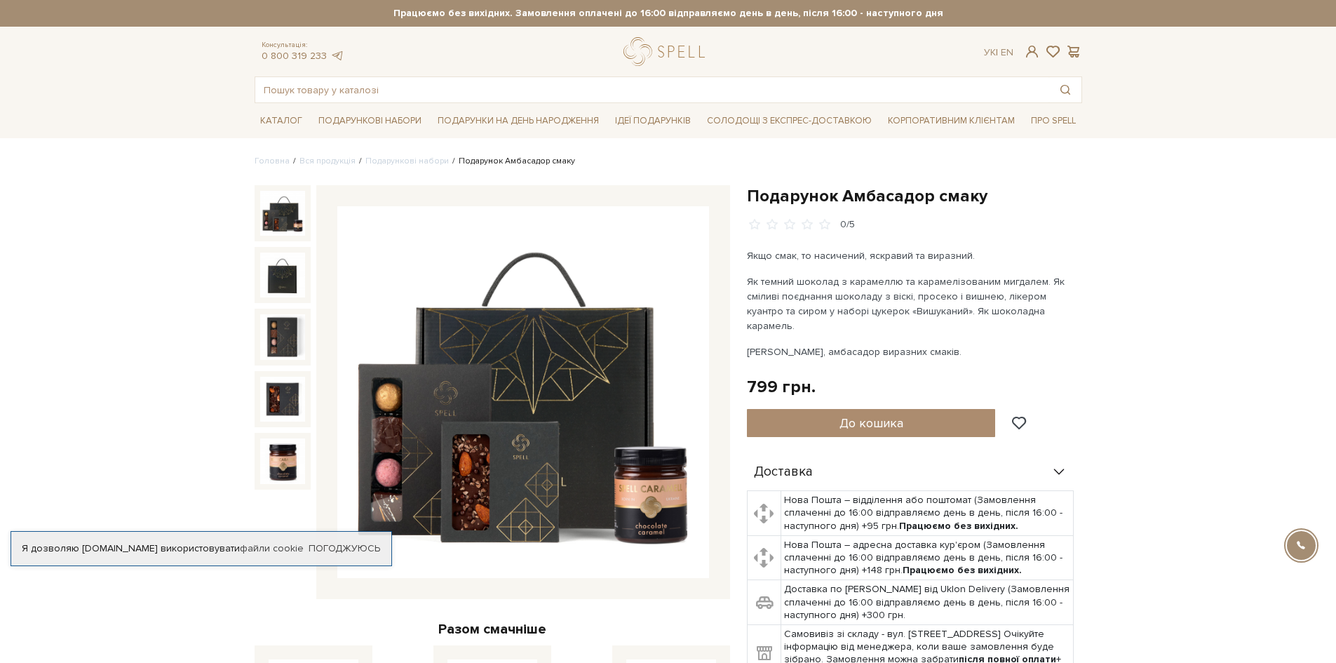  I want to click on span: Консультація:, so click(303, 45).